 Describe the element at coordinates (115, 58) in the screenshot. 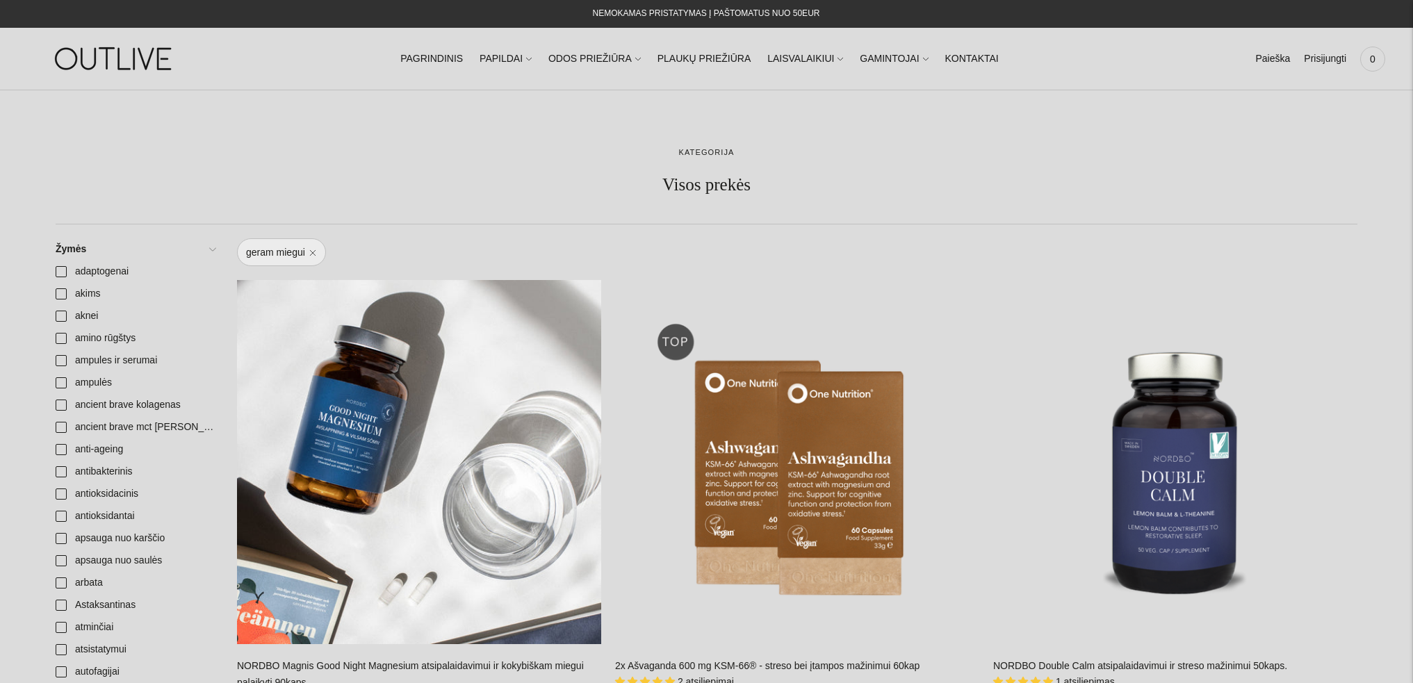

I see `img: OUTLIVE` at that location.